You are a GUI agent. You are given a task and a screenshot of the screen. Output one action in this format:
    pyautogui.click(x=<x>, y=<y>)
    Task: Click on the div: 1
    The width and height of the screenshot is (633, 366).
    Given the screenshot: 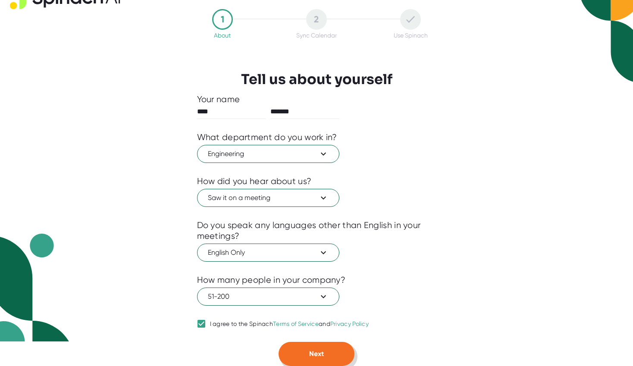 What is the action you would take?
    pyautogui.click(x=222, y=19)
    